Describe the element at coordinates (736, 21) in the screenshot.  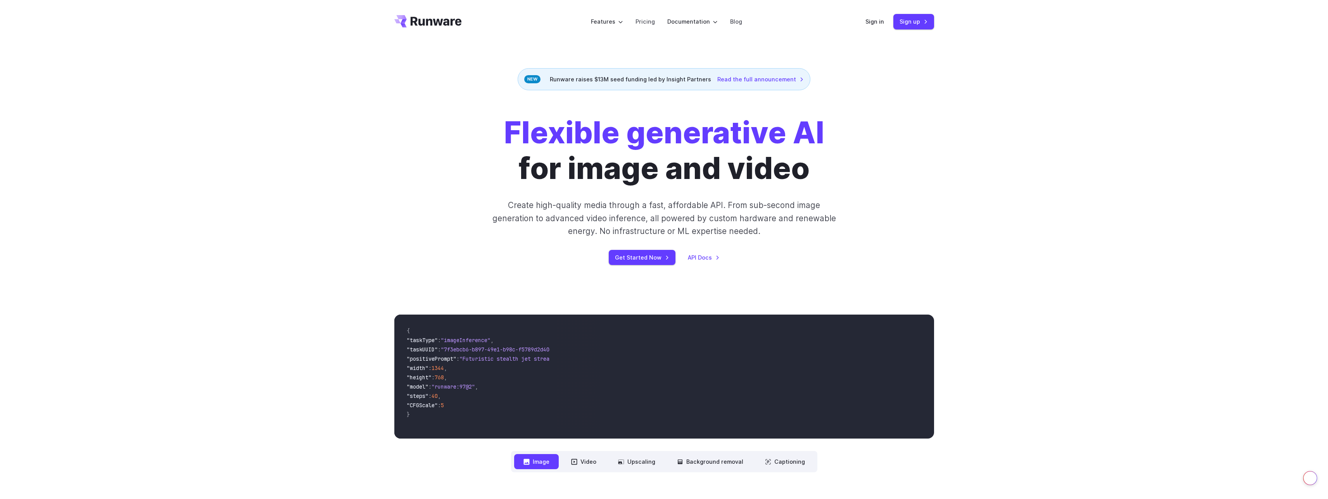
I see `a: Blog` at that location.